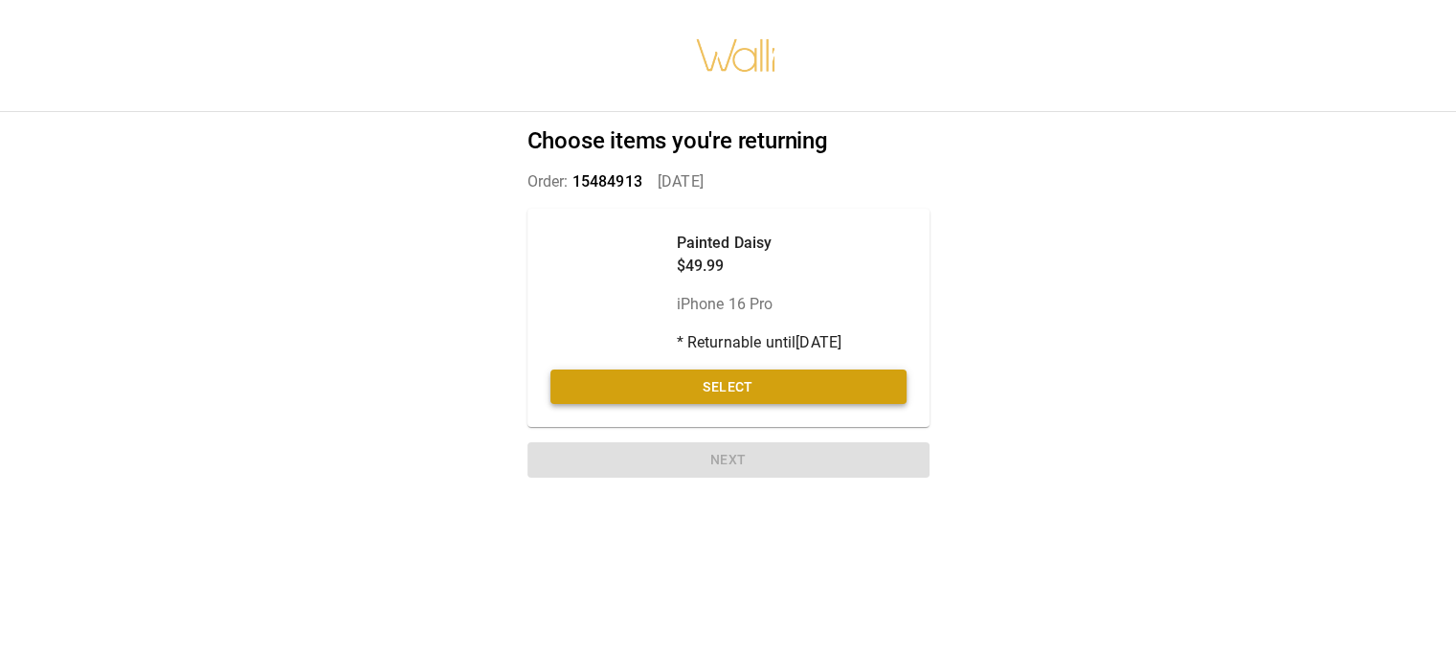  I want to click on img: walli-inc.myshopify.com, so click(736, 56).